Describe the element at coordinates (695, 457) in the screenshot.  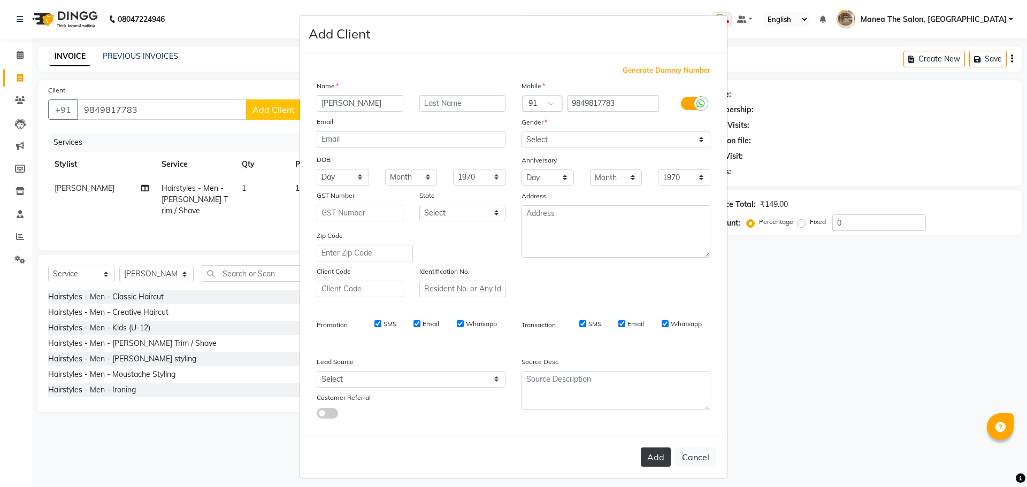
I see `button: Cancel` at that location.